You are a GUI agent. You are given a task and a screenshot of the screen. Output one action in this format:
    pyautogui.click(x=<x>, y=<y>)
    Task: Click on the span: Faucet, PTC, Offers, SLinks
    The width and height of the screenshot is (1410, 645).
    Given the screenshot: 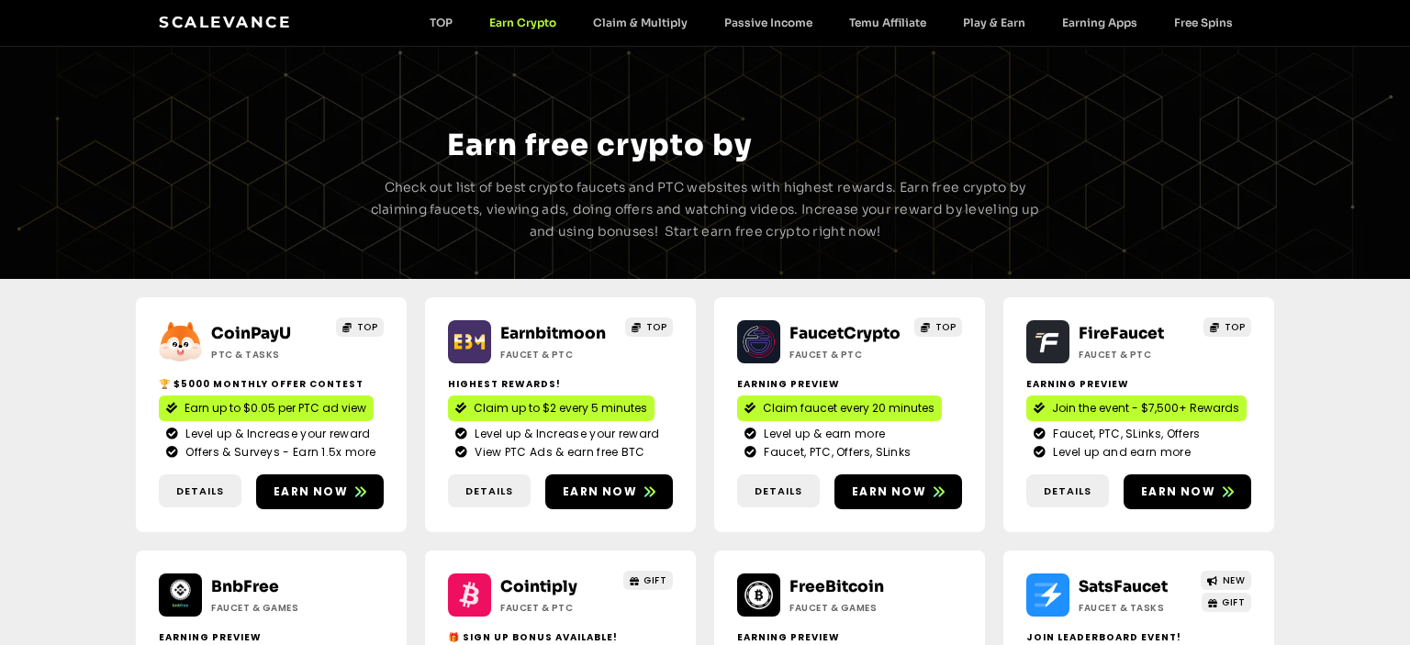 What is the action you would take?
    pyautogui.click(x=834, y=452)
    